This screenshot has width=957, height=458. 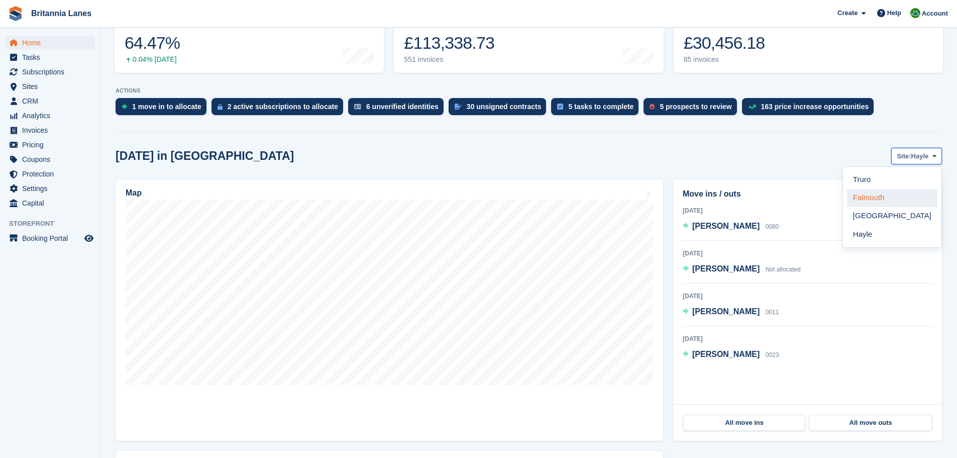 I want to click on a: Preview store, so click(x=89, y=238).